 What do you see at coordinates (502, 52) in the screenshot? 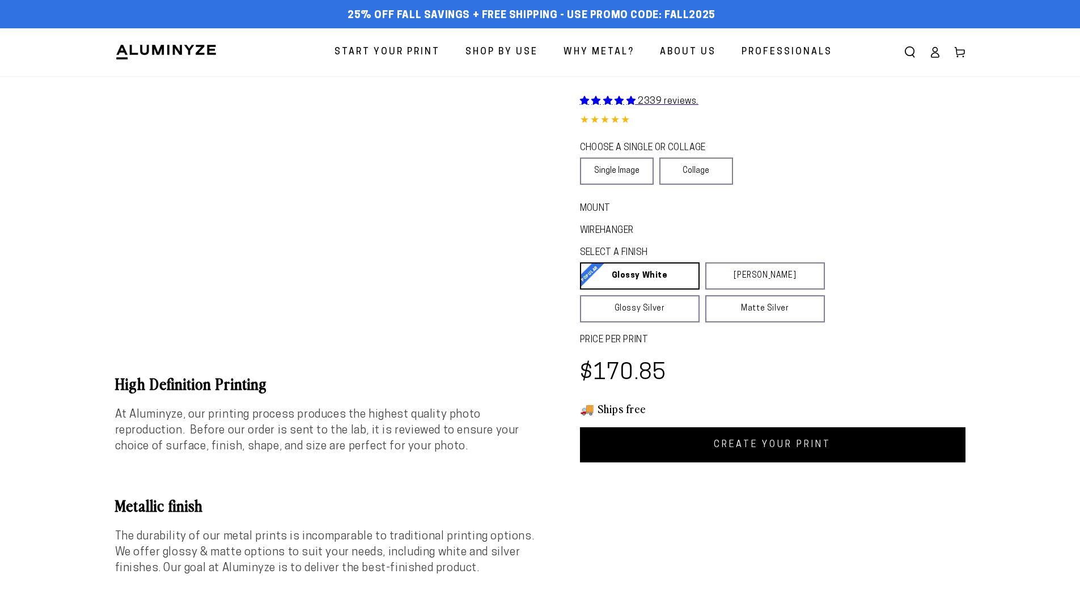
I see `span: Shop By Use` at bounding box center [502, 52].